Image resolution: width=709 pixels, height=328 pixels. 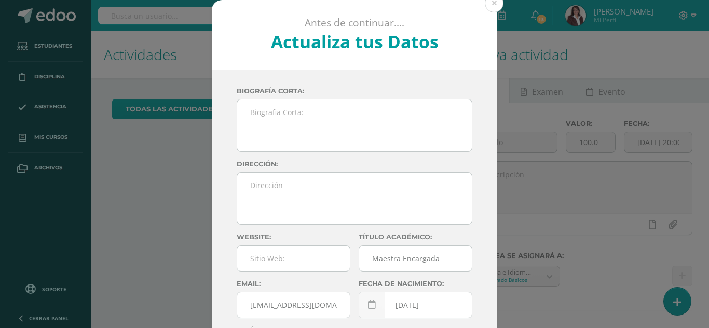 What do you see at coordinates (354, 23) in the screenshot?
I see `p: Antes de continuar....` at bounding box center [354, 23].